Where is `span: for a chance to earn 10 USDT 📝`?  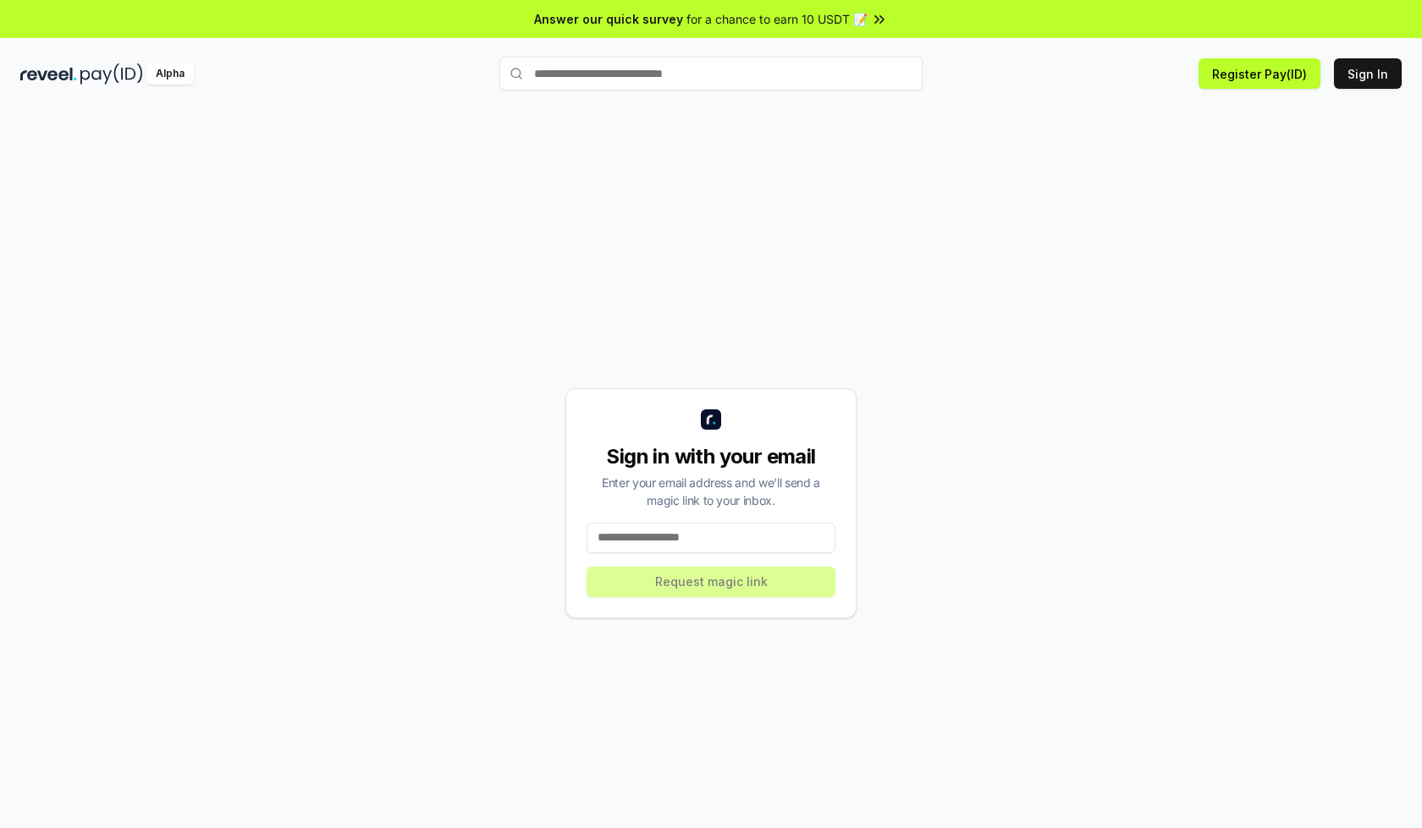 span: for a chance to earn 10 USDT 📝 is located at coordinates (777, 19).